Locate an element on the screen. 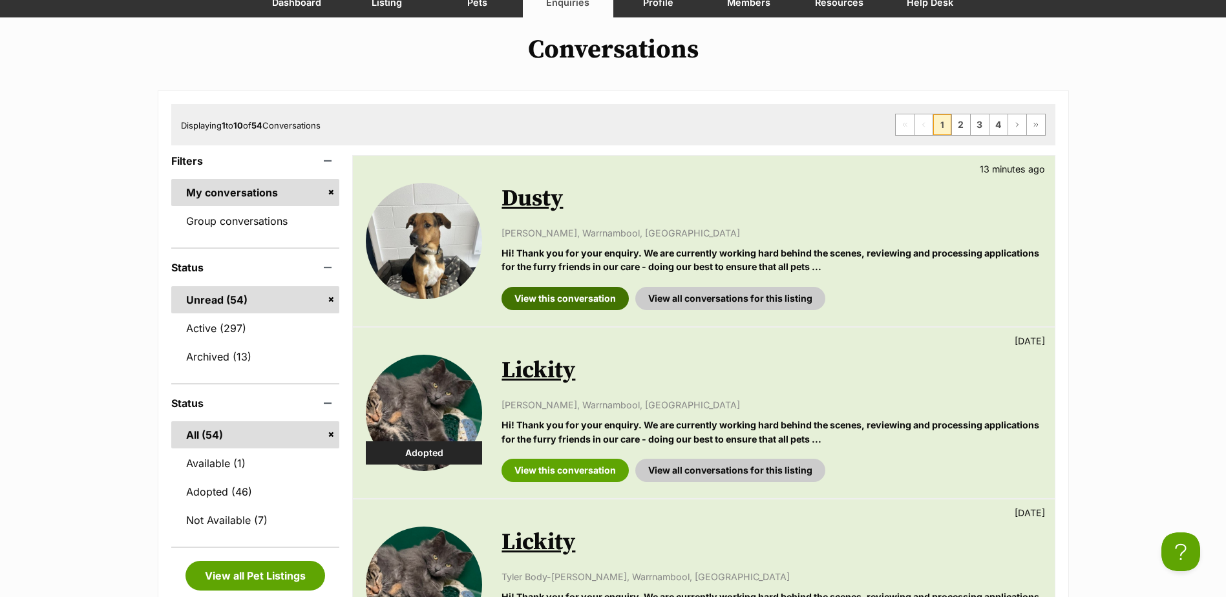 Image resolution: width=1226 pixels, height=597 pixels. header: Filters is located at coordinates (255, 161).